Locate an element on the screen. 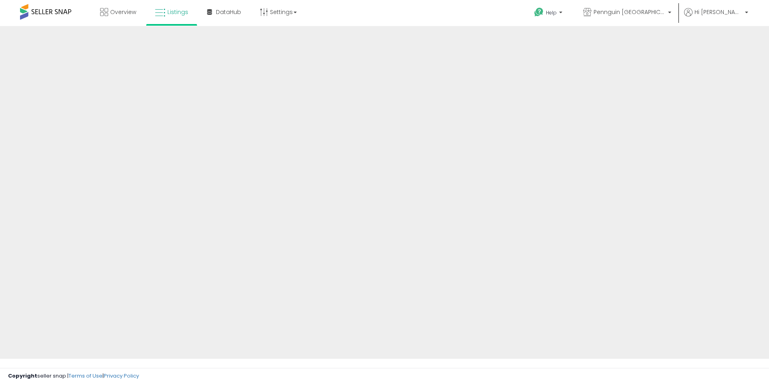 The height and width of the screenshot is (384, 769). span: Overview is located at coordinates (123, 12).